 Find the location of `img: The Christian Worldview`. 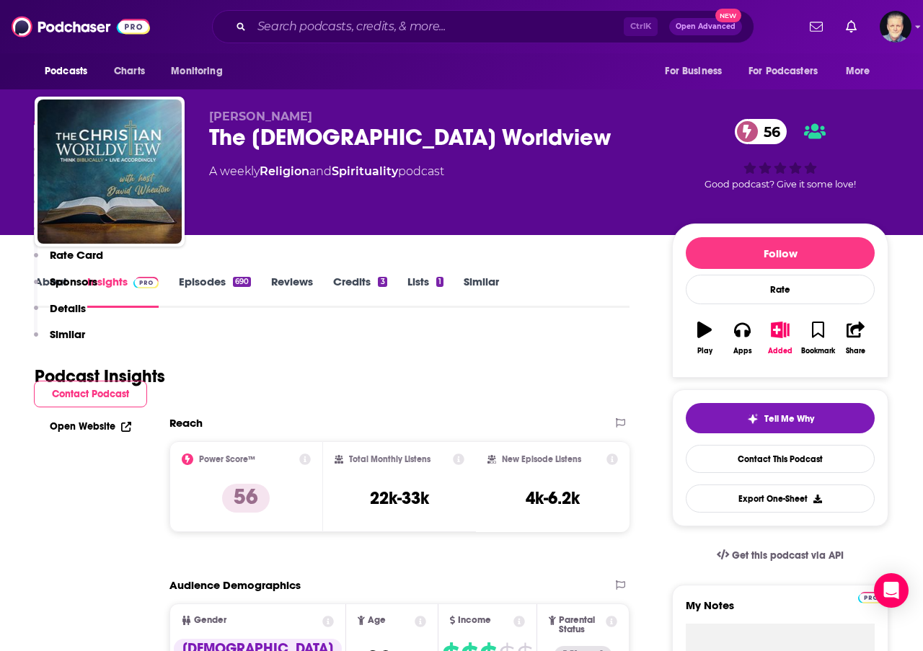

img: The Christian Worldview is located at coordinates (110, 172).